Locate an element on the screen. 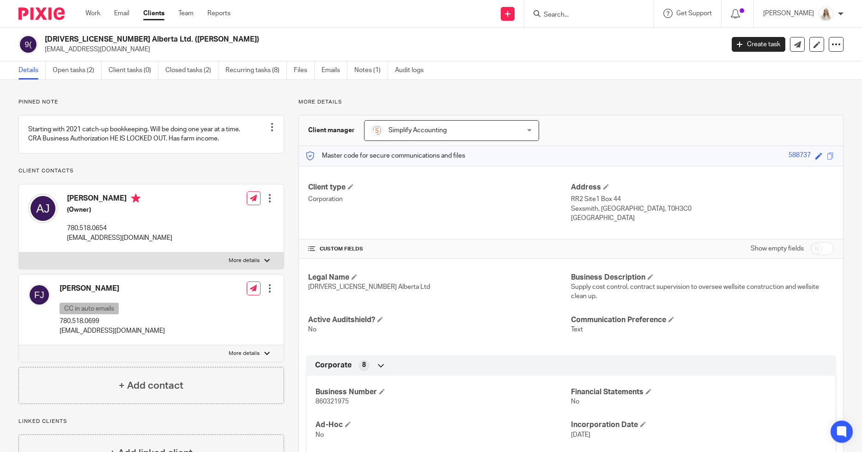  img: Headshot%2011-2024%20white%20background%20square%202.JPG is located at coordinates (826, 14).